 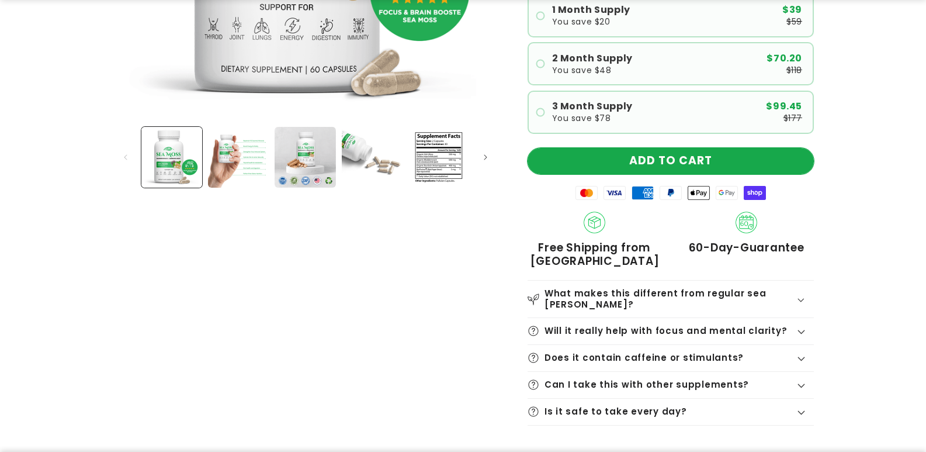 What do you see at coordinates (671, 161) in the screenshot?
I see `button: ADD TO CART` at bounding box center [671, 161].